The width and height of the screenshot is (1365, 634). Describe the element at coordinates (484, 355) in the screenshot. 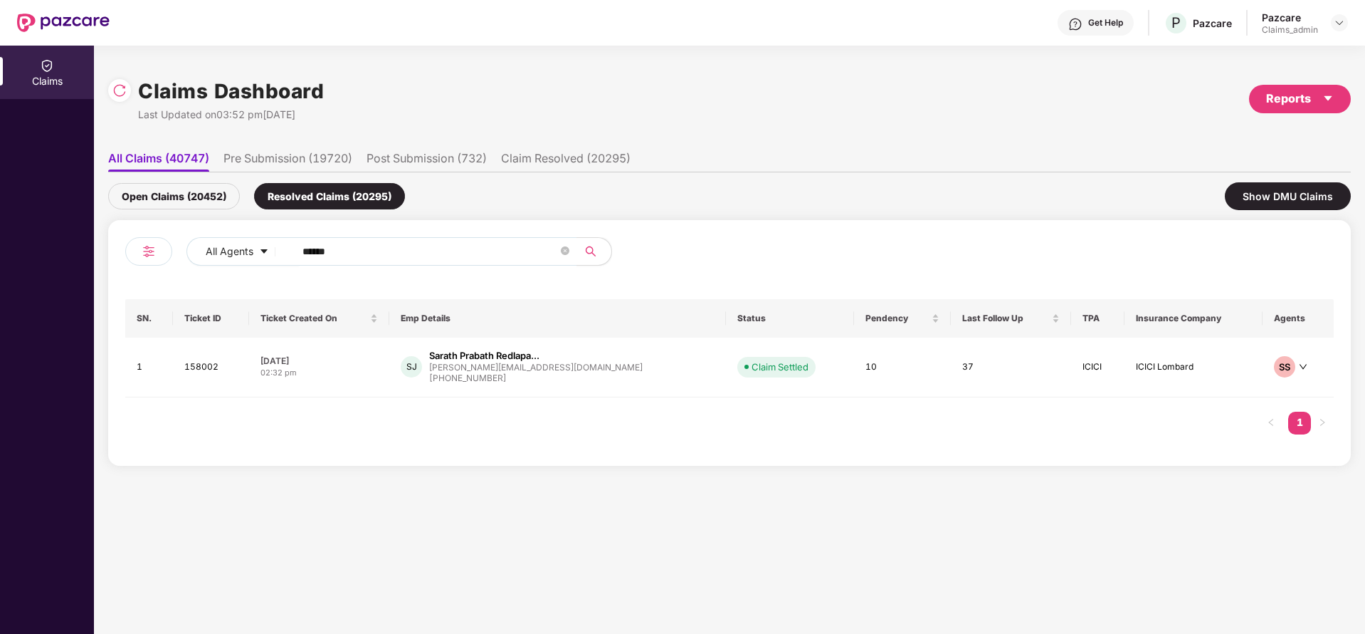

I see `div: Sarath Prabath Redlapa...` at that location.